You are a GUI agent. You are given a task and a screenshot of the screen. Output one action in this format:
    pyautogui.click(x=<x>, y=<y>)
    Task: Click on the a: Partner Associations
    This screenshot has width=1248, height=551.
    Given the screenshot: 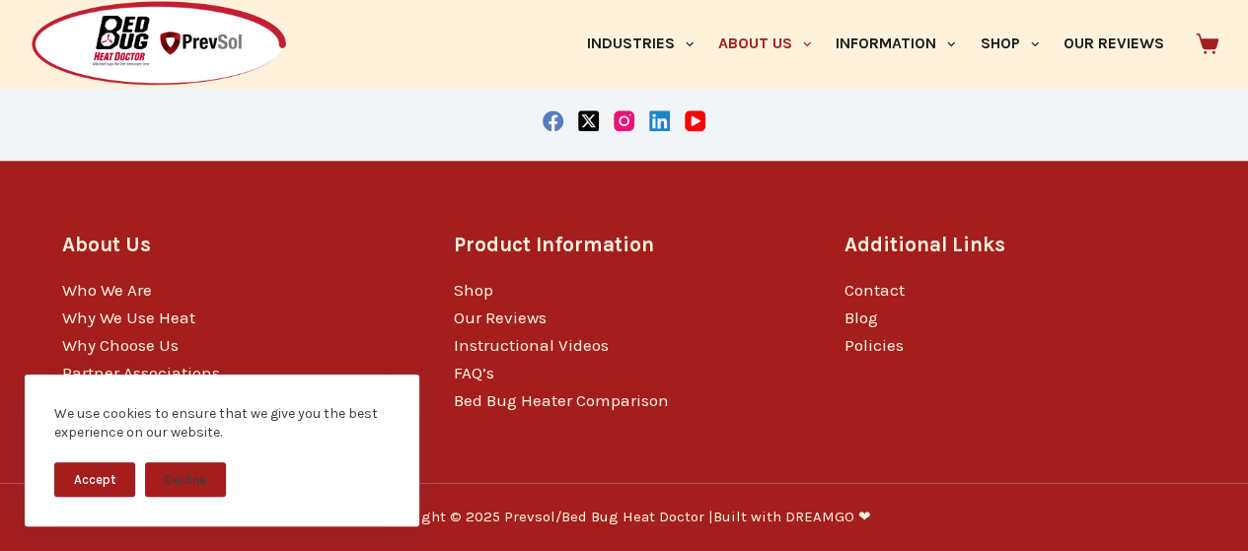 What is the action you would take?
    pyautogui.click(x=141, y=373)
    